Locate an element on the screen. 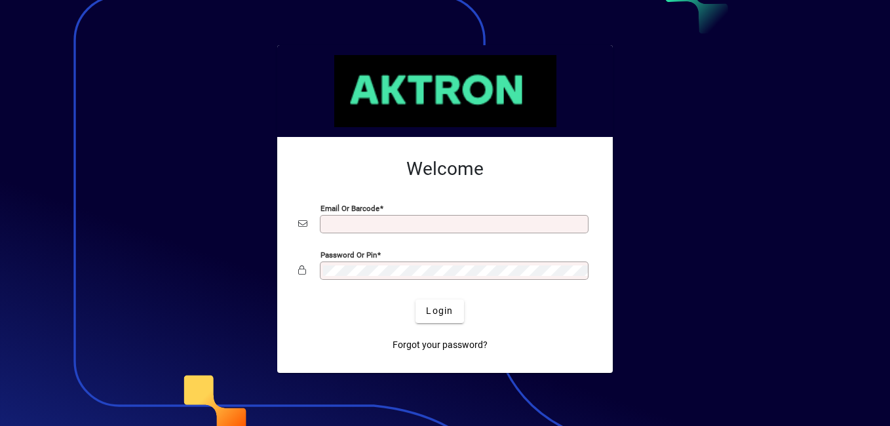 The height and width of the screenshot is (426, 890). span: Login is located at coordinates (439, 310).